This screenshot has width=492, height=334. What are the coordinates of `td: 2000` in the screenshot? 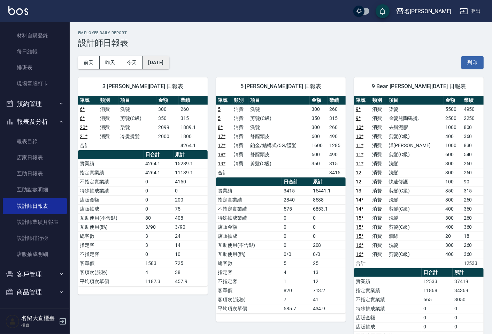 It's located at (168, 136).